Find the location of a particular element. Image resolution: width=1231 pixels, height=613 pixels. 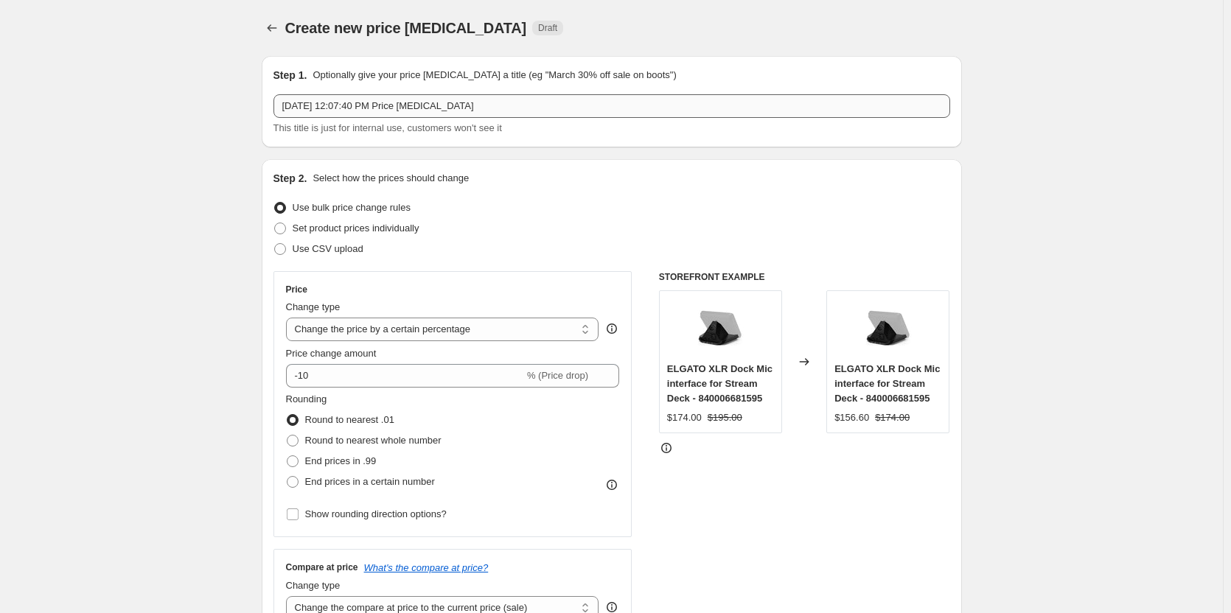

i: What's the compare at price? is located at coordinates (426, 568).